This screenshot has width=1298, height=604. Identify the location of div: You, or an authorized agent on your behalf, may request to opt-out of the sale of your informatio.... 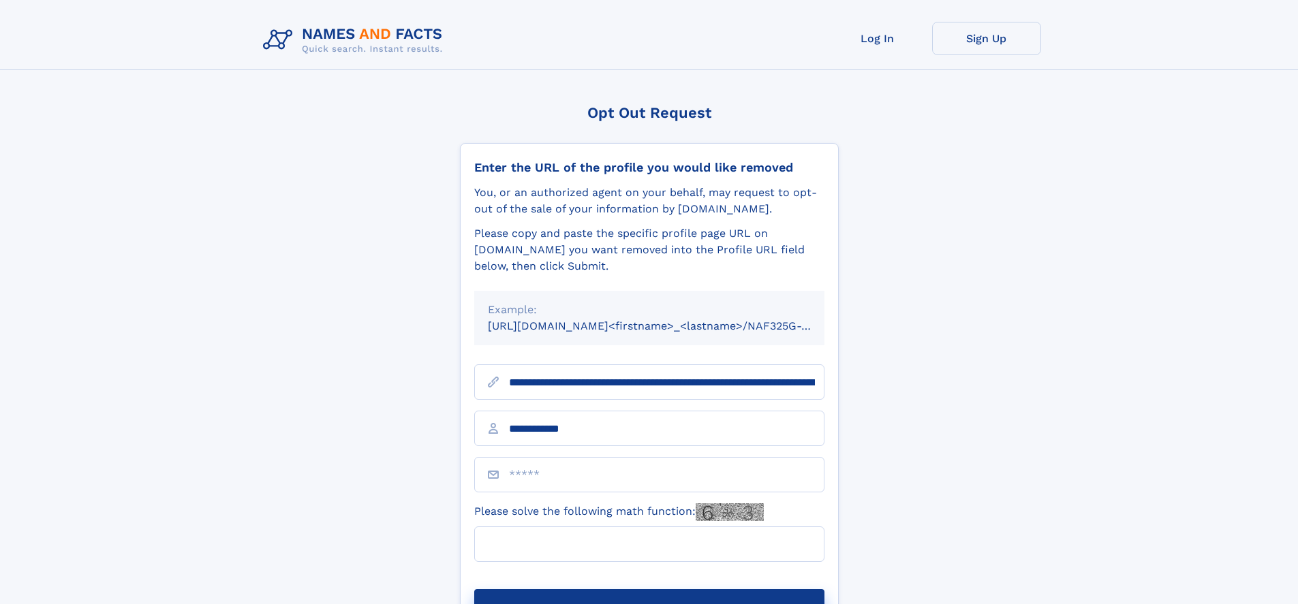
(649, 201).